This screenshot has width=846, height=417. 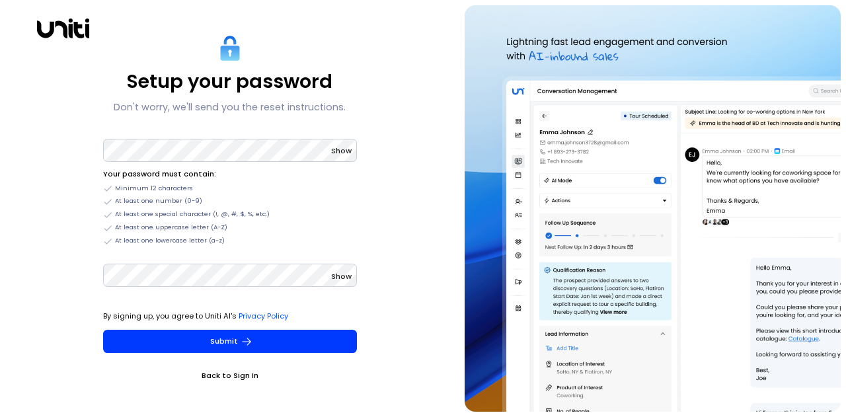 What do you see at coordinates (159, 201) in the screenshot?
I see `span: At least one number (0-9)` at bounding box center [159, 201].